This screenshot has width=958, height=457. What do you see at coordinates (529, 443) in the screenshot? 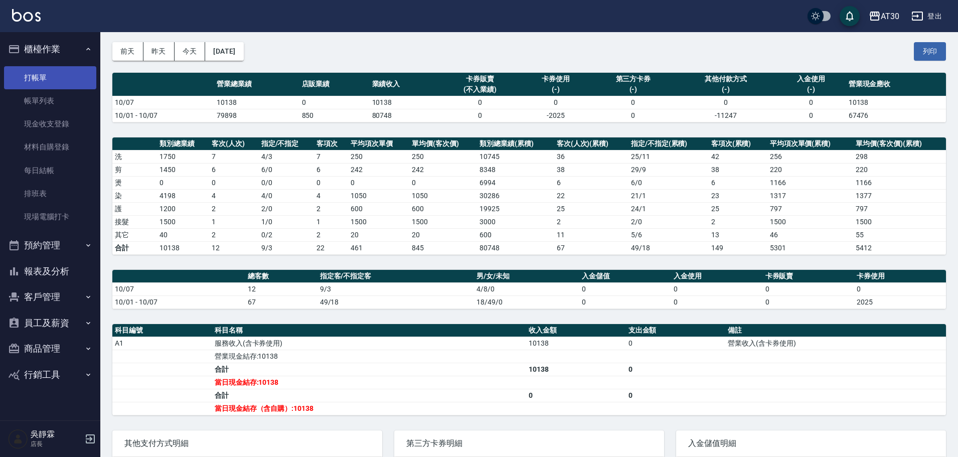
I see `span: 第三方卡券明細` at bounding box center [529, 443].